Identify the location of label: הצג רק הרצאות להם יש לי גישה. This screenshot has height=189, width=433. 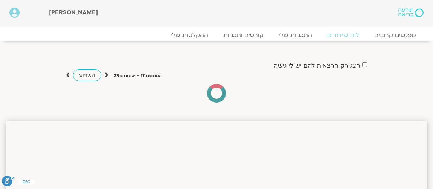
(317, 66).